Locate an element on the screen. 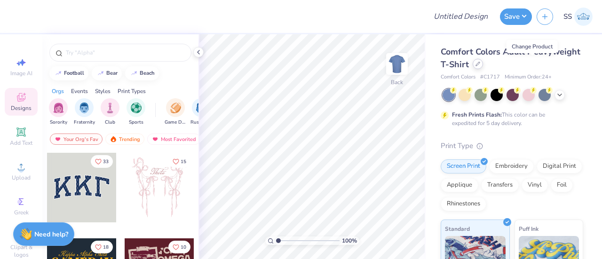 The height and width of the screenshot is (259, 602). span: Comfort Colors Adult Heavyweight T-Shirt is located at coordinates (511, 58).